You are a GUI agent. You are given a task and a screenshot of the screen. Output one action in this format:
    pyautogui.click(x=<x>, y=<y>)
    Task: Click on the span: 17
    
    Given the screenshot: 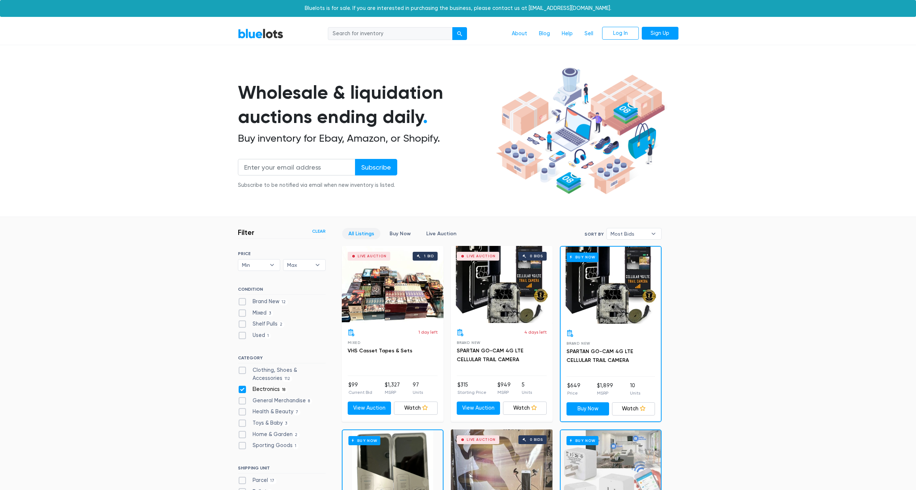 What is the action you would take?
    pyautogui.click(x=272, y=481)
    